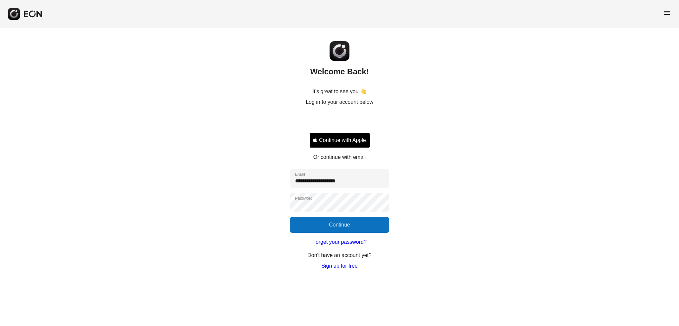 The width and height of the screenshot is (679, 326). I want to click on p: Don't have an account yet?, so click(339, 255).